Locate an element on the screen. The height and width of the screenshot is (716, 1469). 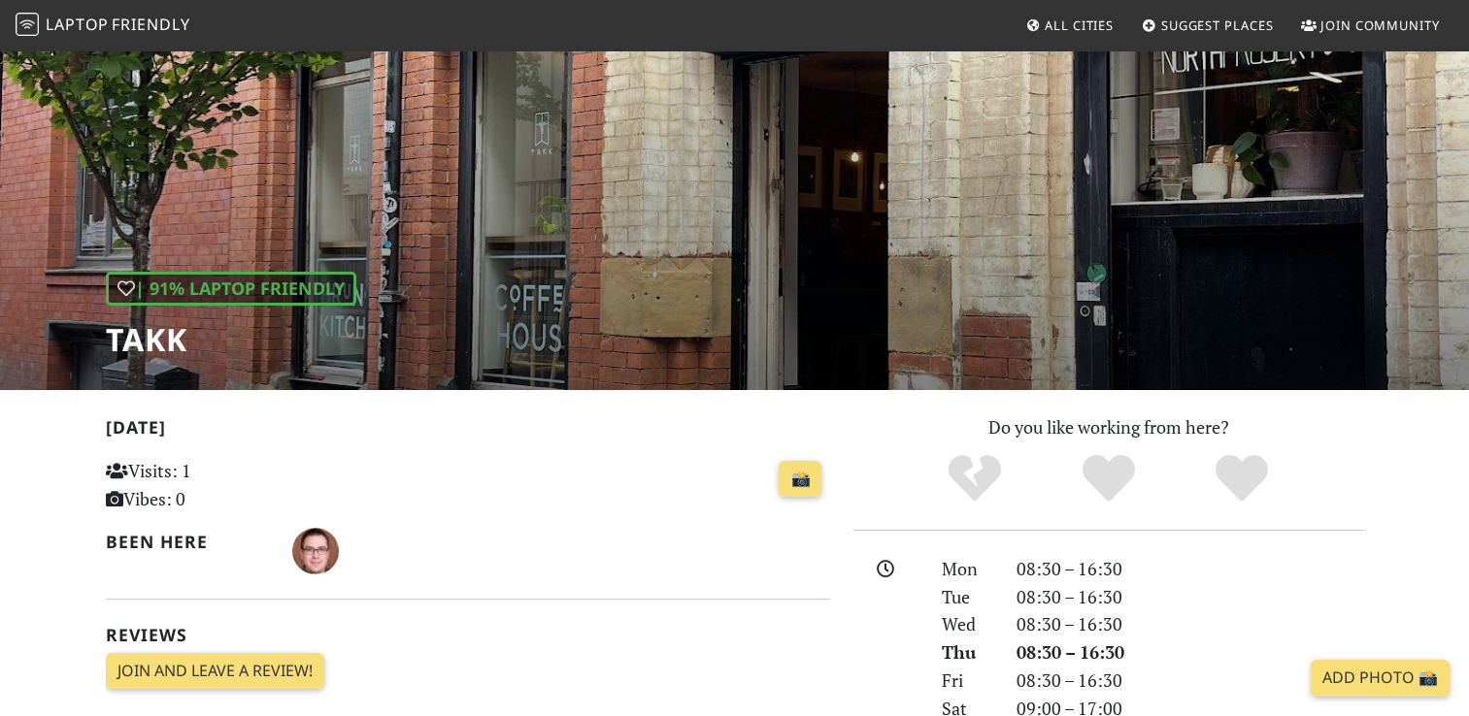
a: All Cities is located at coordinates (1069, 25).